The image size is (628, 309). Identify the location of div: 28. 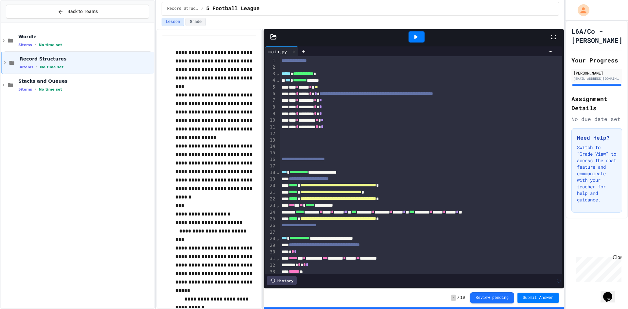
(270, 239).